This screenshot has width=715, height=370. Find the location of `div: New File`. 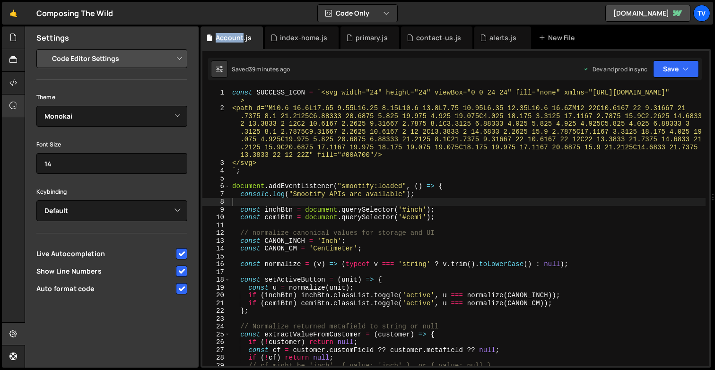

div: New File is located at coordinates (559, 38).